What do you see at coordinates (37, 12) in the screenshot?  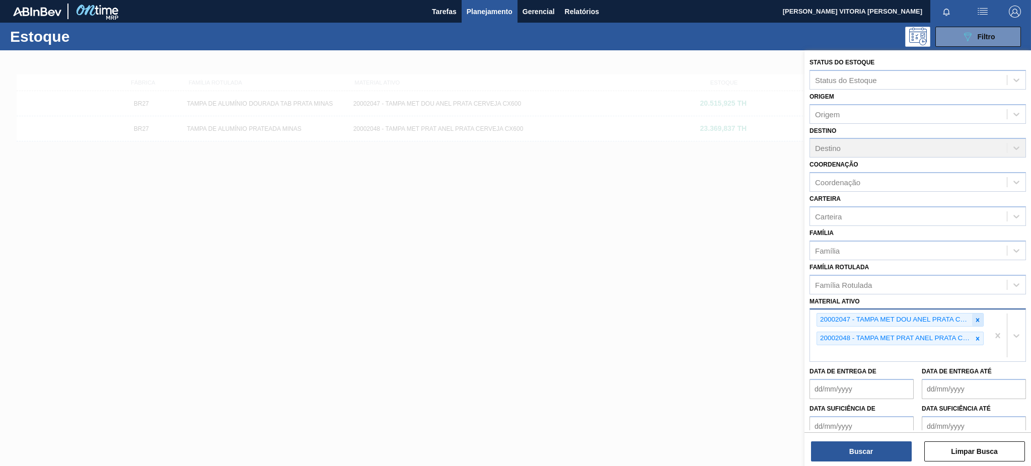 I see `img: TNhmsLtSVTkK8tSr43FrP2fwEKptu5GPRR3wAAAABJRU5ErkJggg==` at bounding box center [37, 12].